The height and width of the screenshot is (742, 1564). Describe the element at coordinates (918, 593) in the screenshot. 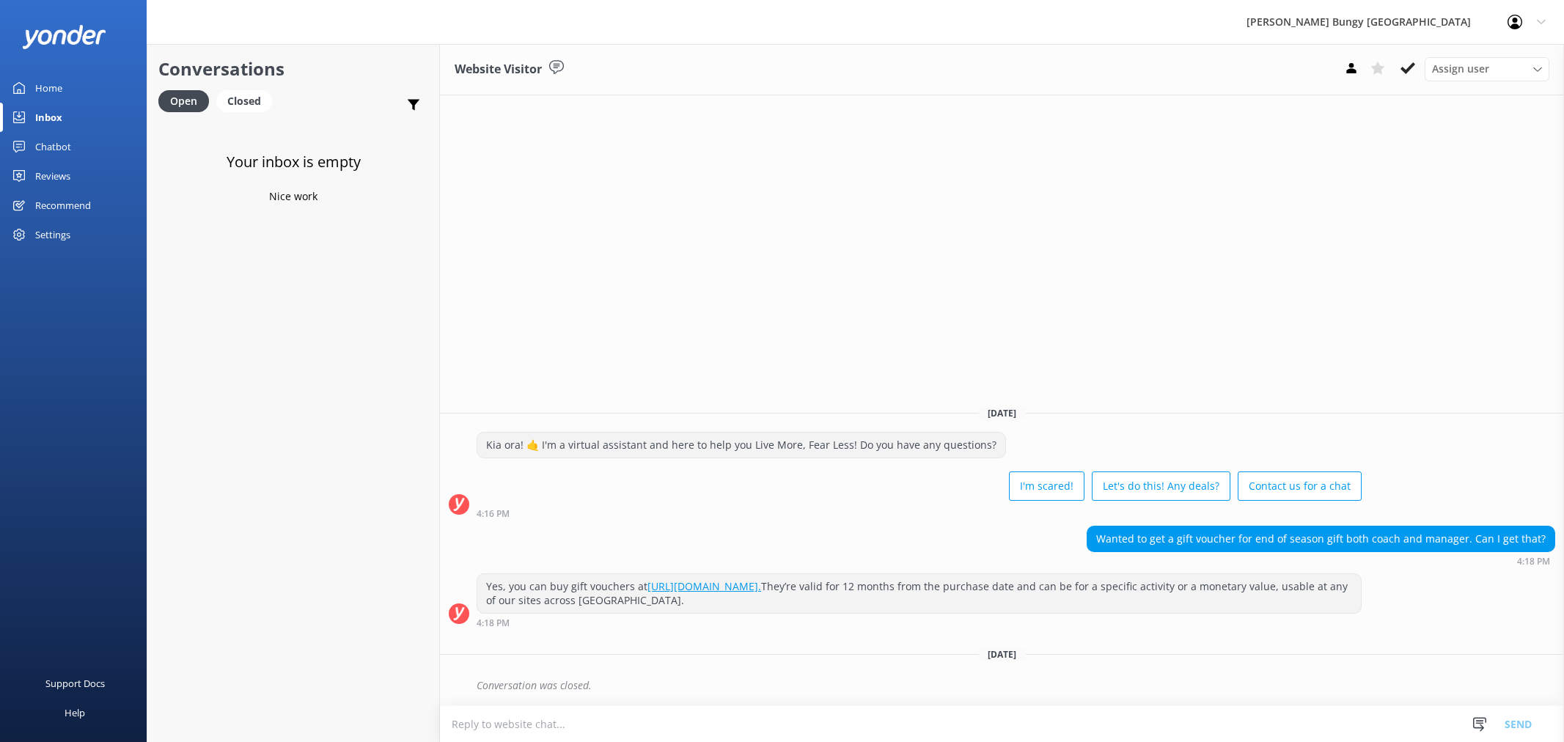

I see `div: Yes, you can buy gift vouchers at They’re valid for 12 months from the purchase date and can be f...` at that location.